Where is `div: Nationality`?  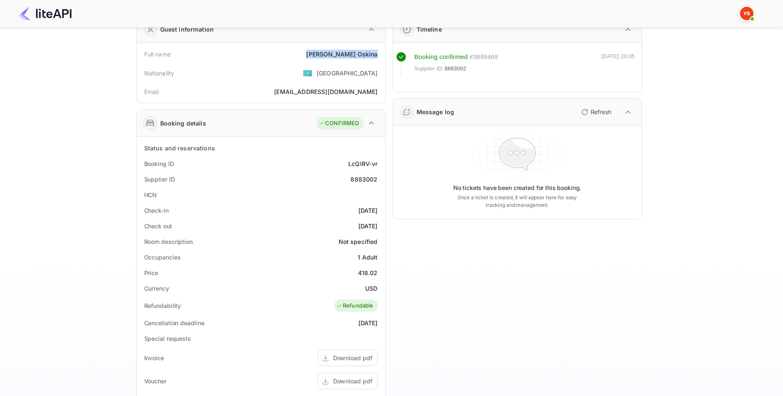 div: Nationality is located at coordinates (159, 73).